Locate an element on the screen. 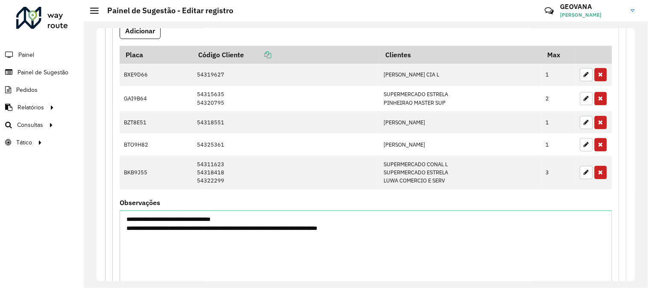 The width and height of the screenshot is (648, 288). button: Adicionar is located at coordinates (140, 31).